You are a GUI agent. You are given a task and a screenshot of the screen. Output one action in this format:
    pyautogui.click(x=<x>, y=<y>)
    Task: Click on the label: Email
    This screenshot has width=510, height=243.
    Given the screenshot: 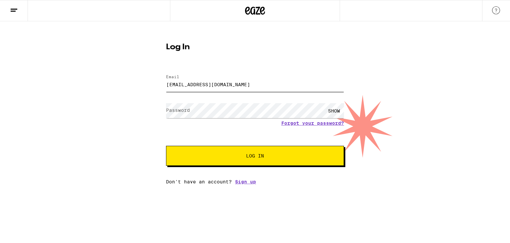 What is the action you would take?
    pyautogui.click(x=173, y=76)
    